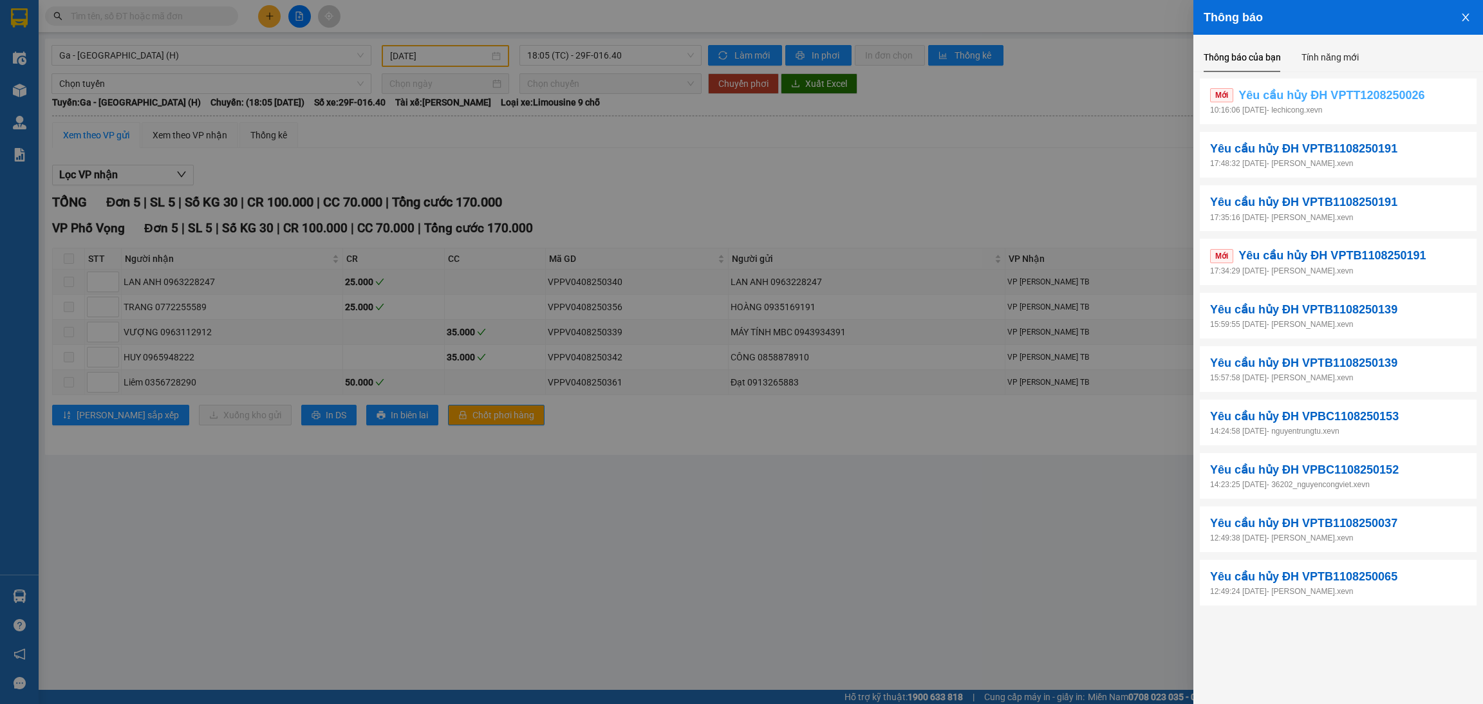 This screenshot has height=704, width=1483. What do you see at coordinates (1330, 57) in the screenshot?
I see `div: Tính năng mới` at bounding box center [1330, 57].